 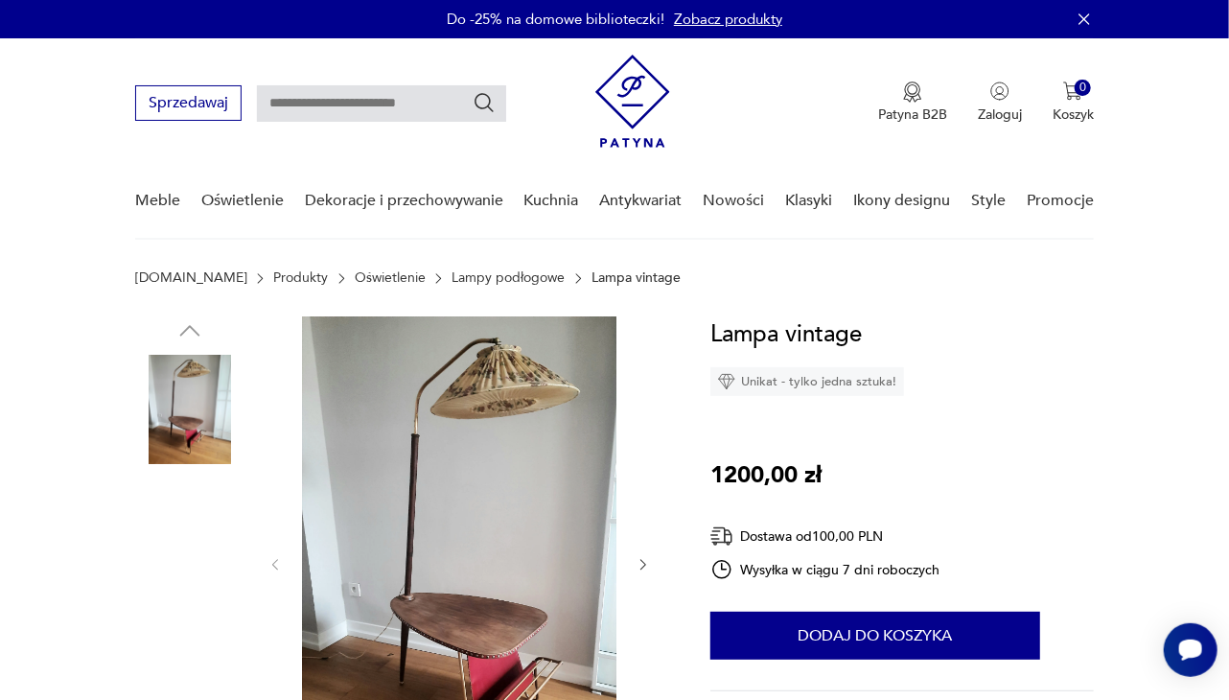 I want to click on button: Szukaj, so click(x=484, y=103).